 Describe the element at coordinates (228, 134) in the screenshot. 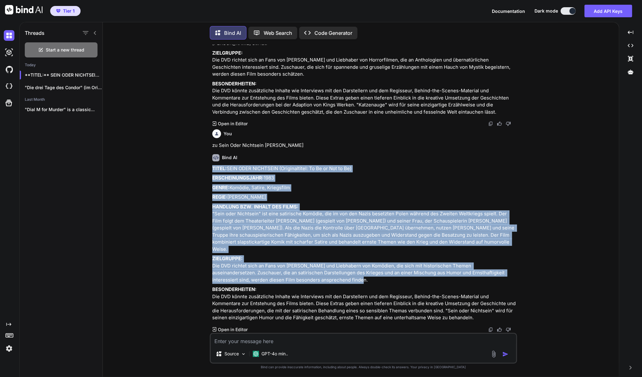

I see `h6: You` at that location.